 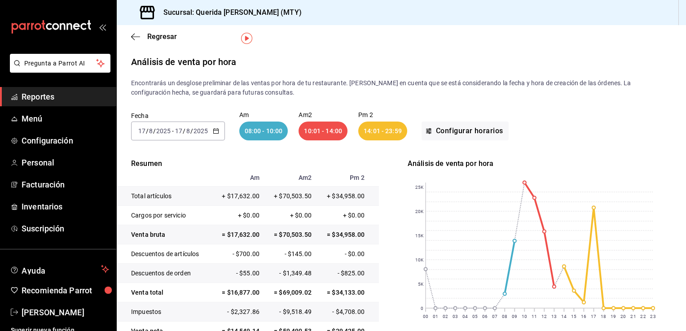 What do you see at coordinates (164, 235) in the screenshot?
I see `td: Venta bruta` at bounding box center [164, 235].